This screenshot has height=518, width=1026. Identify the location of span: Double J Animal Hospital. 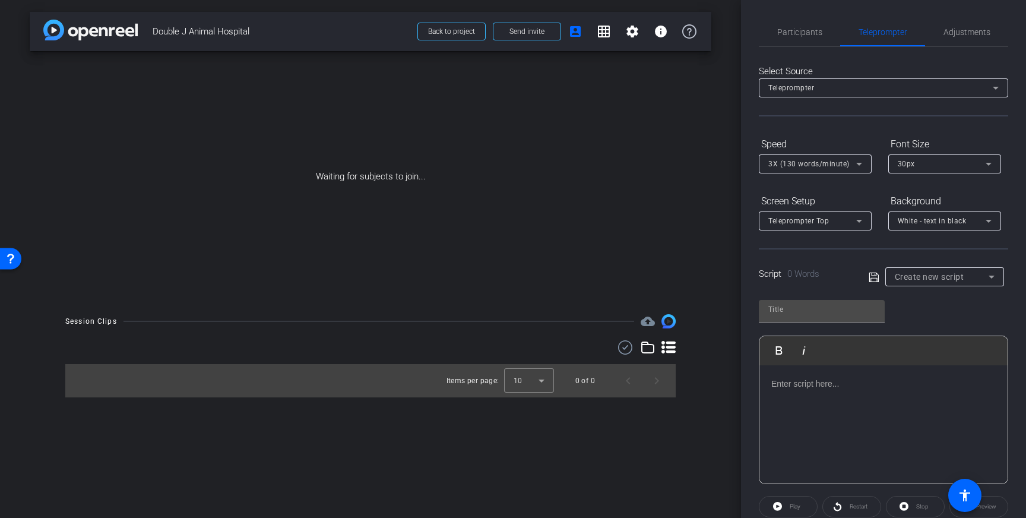
(281, 31).